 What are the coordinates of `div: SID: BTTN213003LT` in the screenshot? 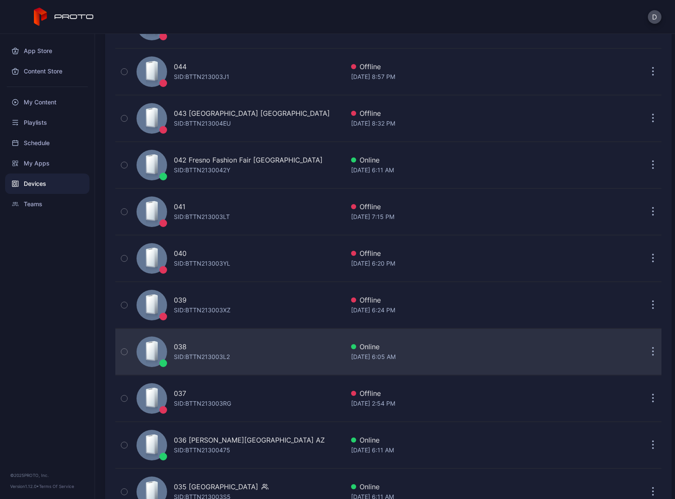 It's located at (202, 217).